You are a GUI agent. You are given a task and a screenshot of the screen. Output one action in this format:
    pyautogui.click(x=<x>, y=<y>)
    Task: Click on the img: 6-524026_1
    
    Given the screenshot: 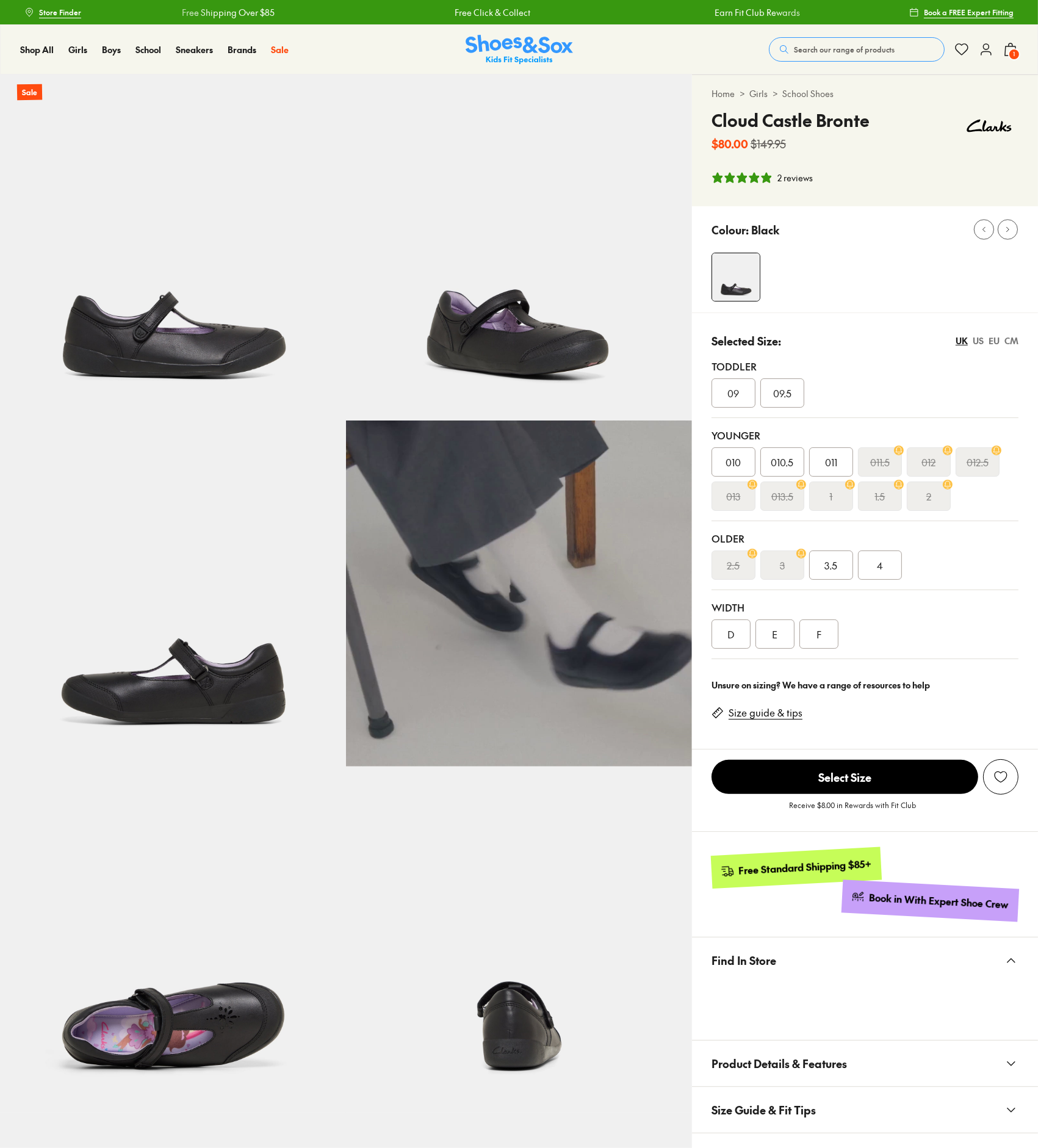 What is the action you would take?
    pyautogui.click(x=519, y=939)
    